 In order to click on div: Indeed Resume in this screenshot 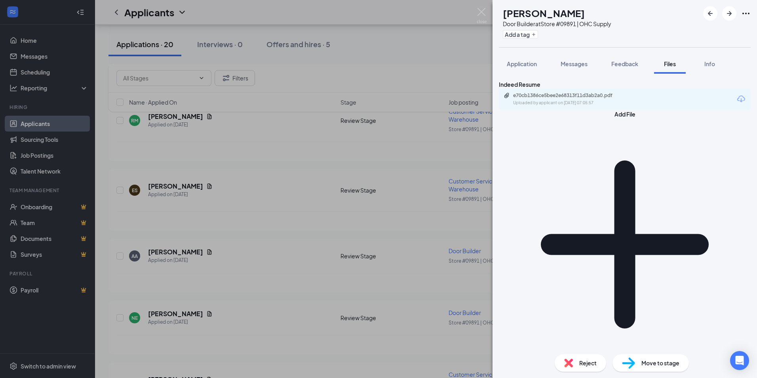, I will do `click(625, 84)`.